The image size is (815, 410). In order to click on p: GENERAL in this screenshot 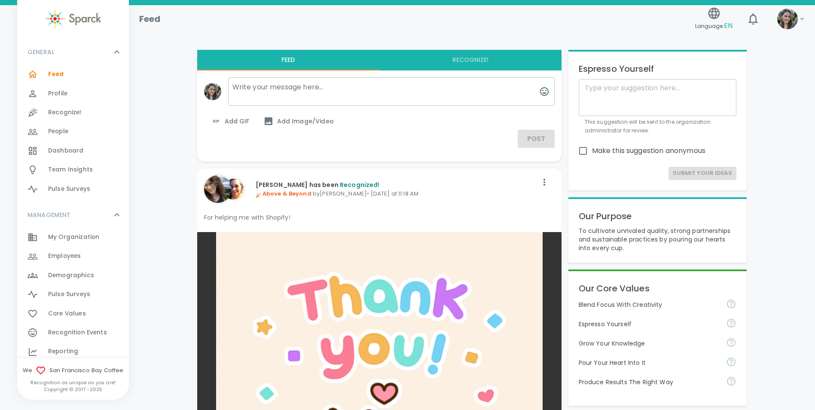, I will do `click(41, 52)`.